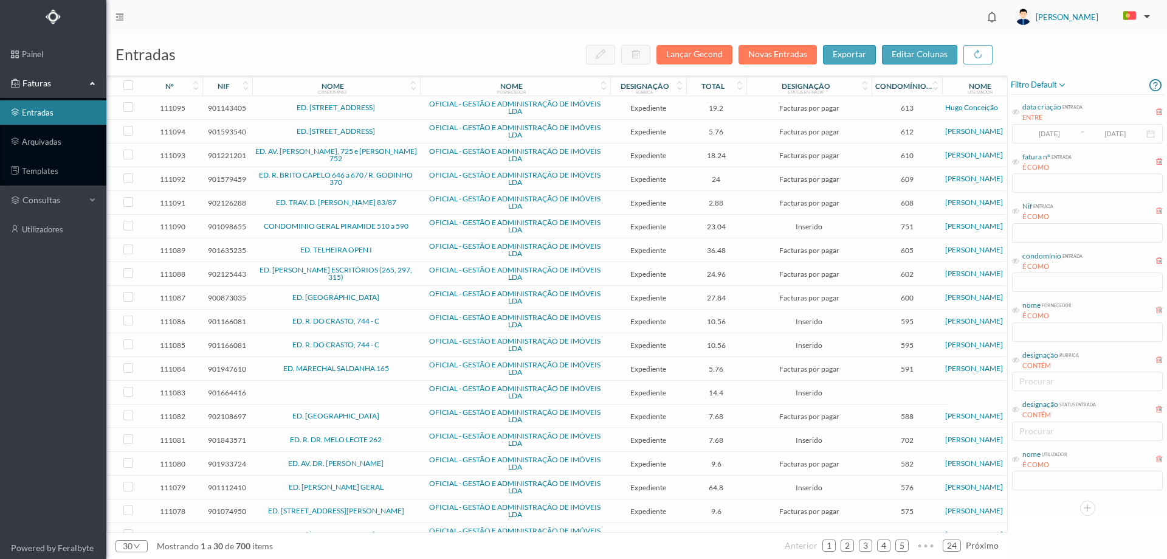 The width and height of the screenshot is (1167, 559). I want to click on li: Página Seguinte, so click(982, 545).